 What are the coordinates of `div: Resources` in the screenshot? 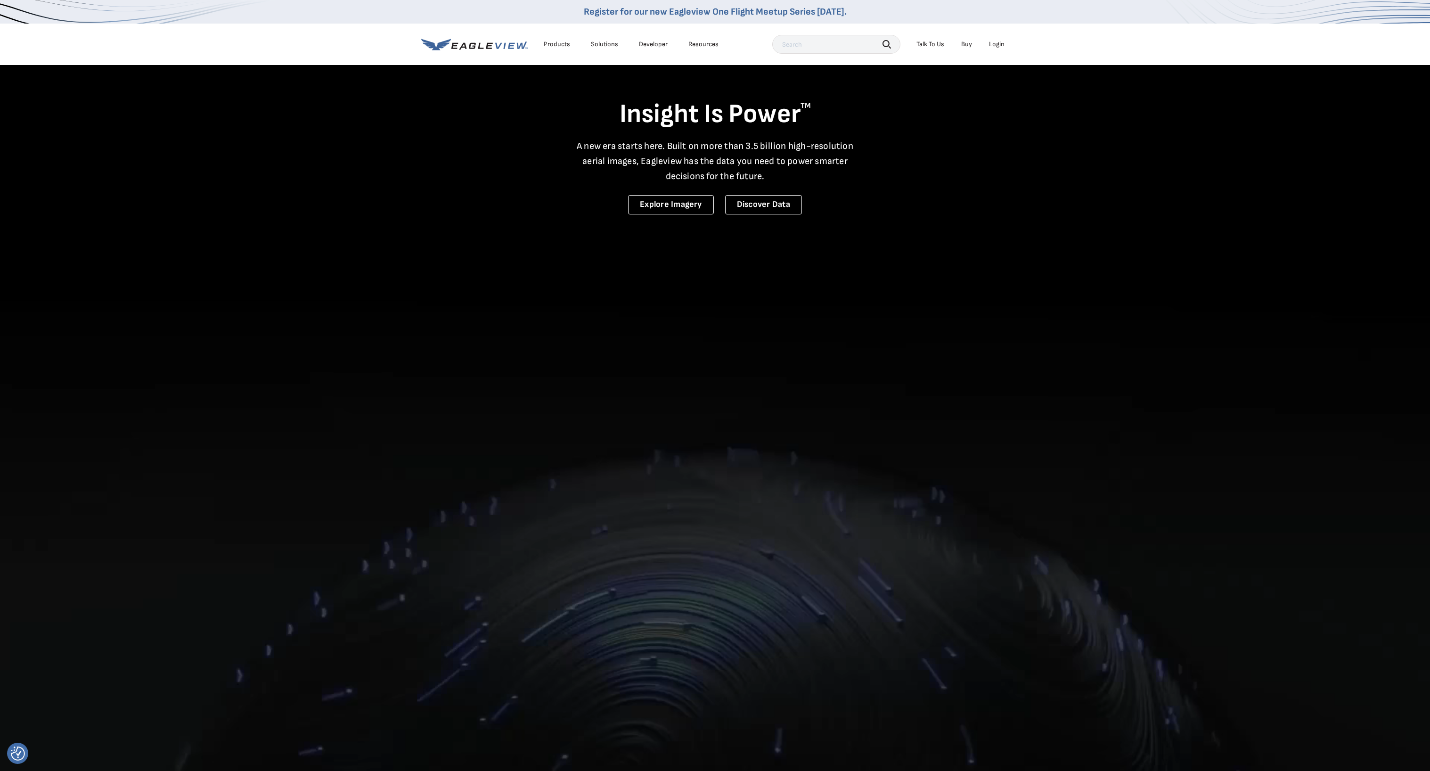 It's located at (704, 44).